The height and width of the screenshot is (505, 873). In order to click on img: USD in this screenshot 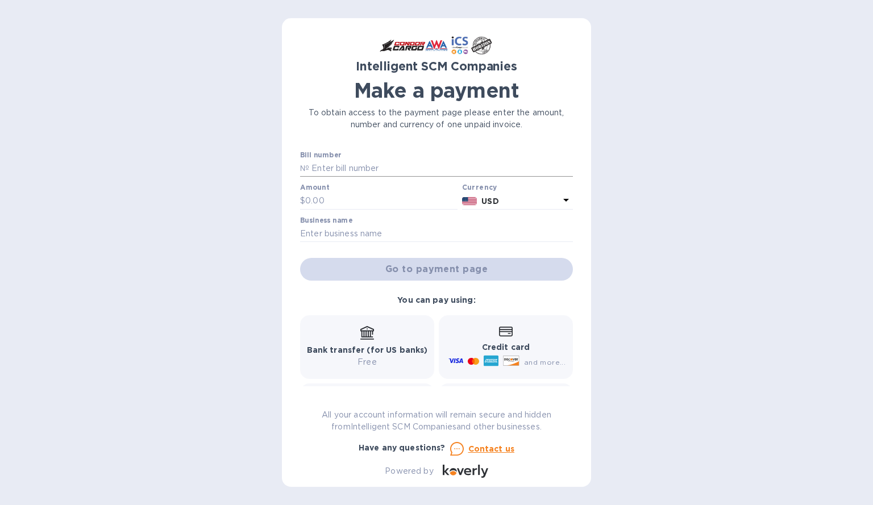, I will do `click(469, 201)`.